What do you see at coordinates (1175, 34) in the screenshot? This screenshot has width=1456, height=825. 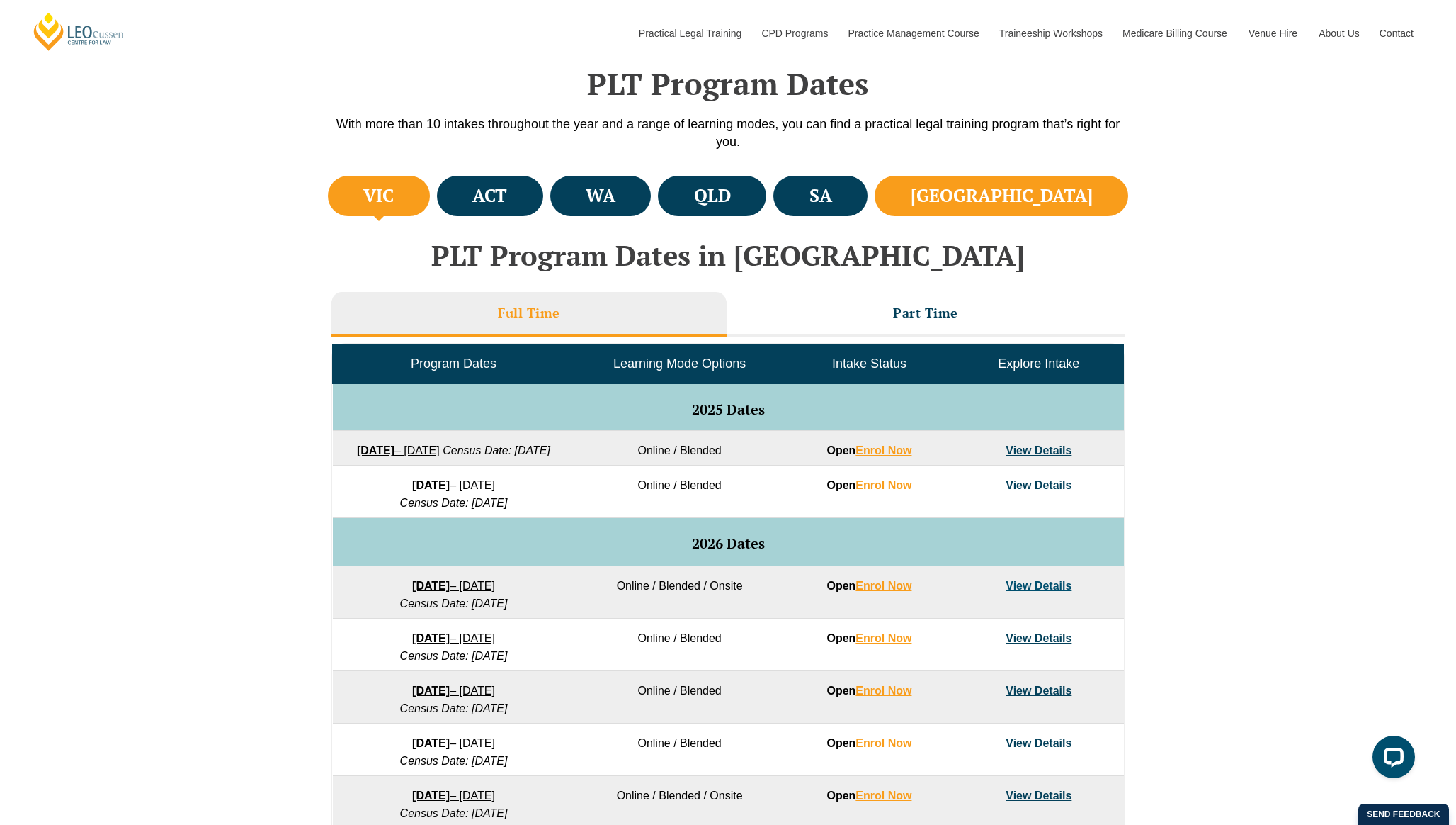 I see `a: Medicare Billing Course` at bounding box center [1175, 34].